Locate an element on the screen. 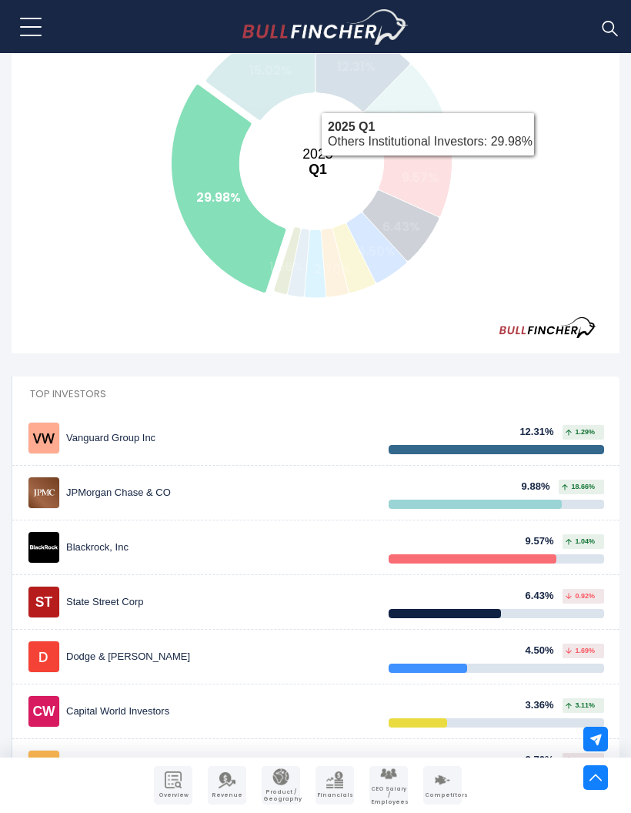 Image resolution: width=631 pixels, height=813 pixels. span: Overview is located at coordinates (173, 795).